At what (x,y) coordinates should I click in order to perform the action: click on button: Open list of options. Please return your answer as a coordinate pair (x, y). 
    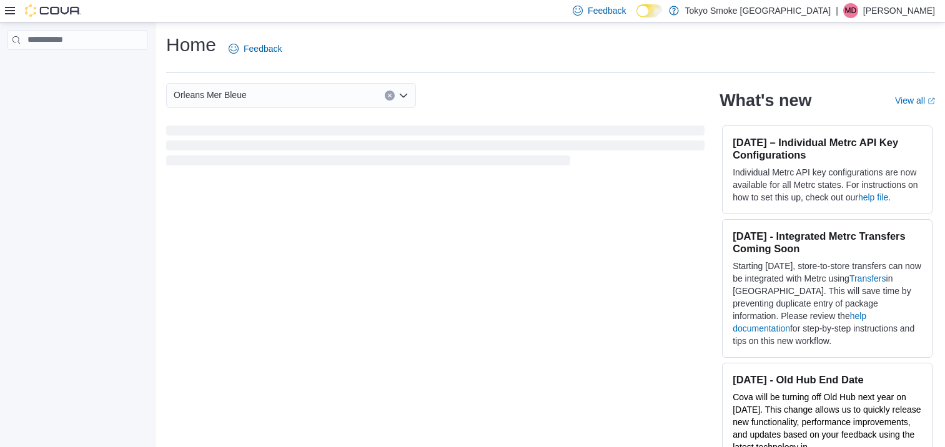
    Looking at the image, I should click on (403, 96).